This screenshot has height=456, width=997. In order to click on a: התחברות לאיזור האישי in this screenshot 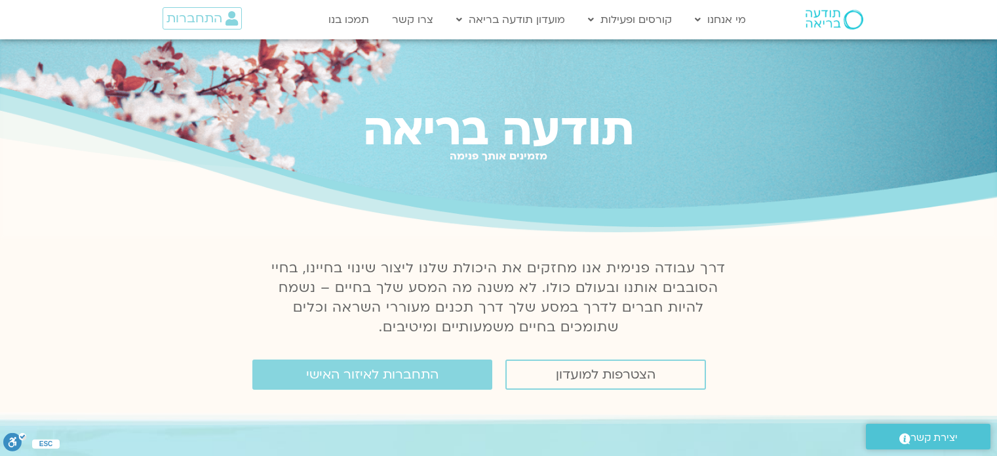, I will do `click(372, 374)`.